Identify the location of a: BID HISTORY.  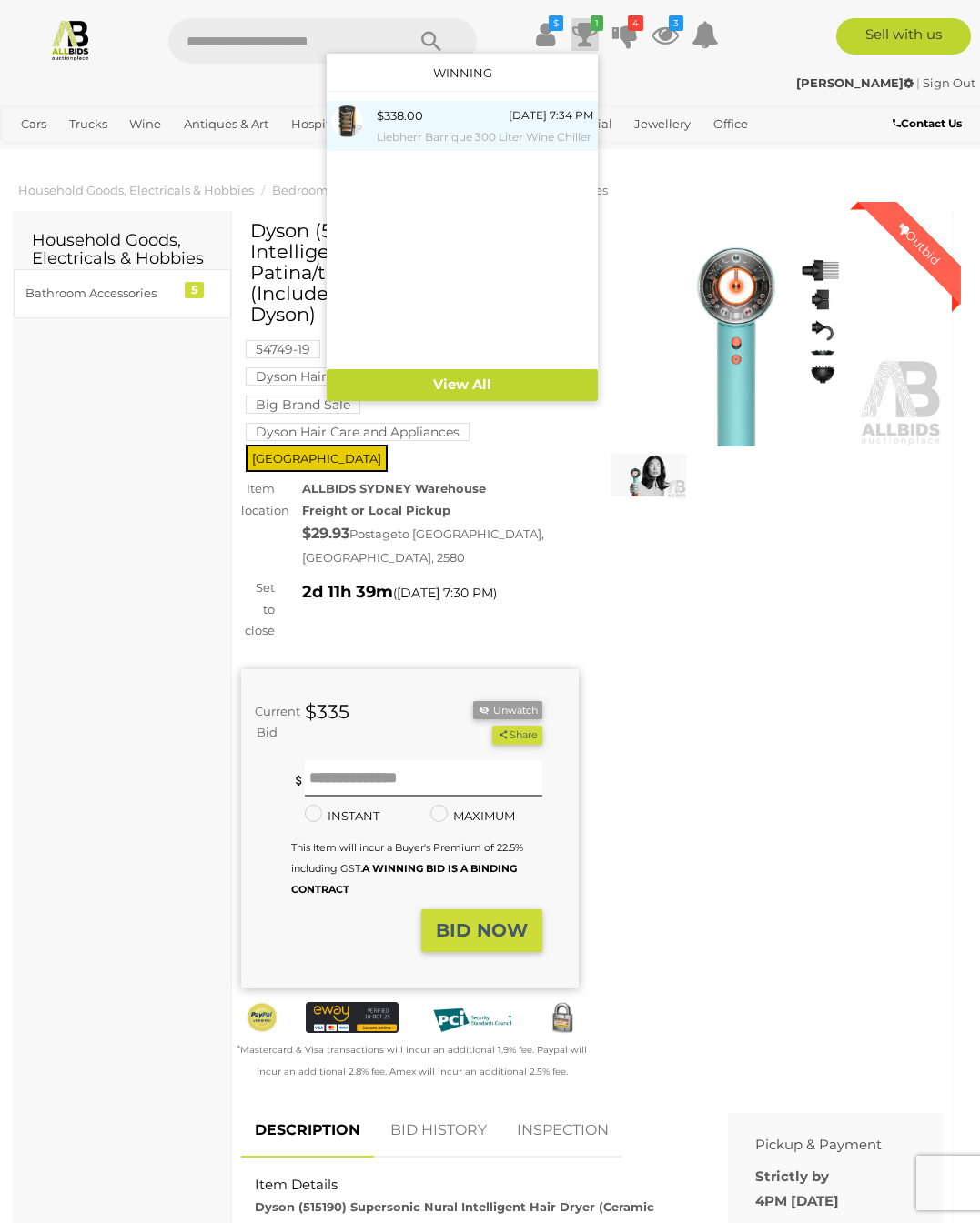
(439, 1130).